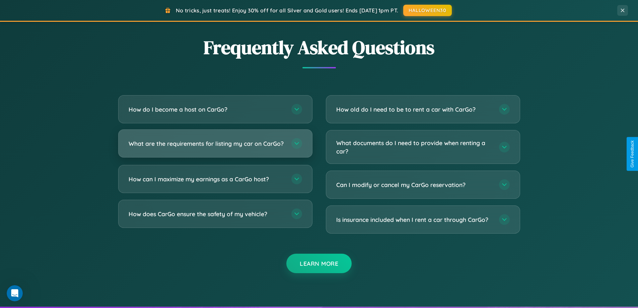  What do you see at coordinates (207, 214) in the screenshot?
I see `h3: How does CarGo ensure the safety of my vehicle?` at bounding box center [207, 214].